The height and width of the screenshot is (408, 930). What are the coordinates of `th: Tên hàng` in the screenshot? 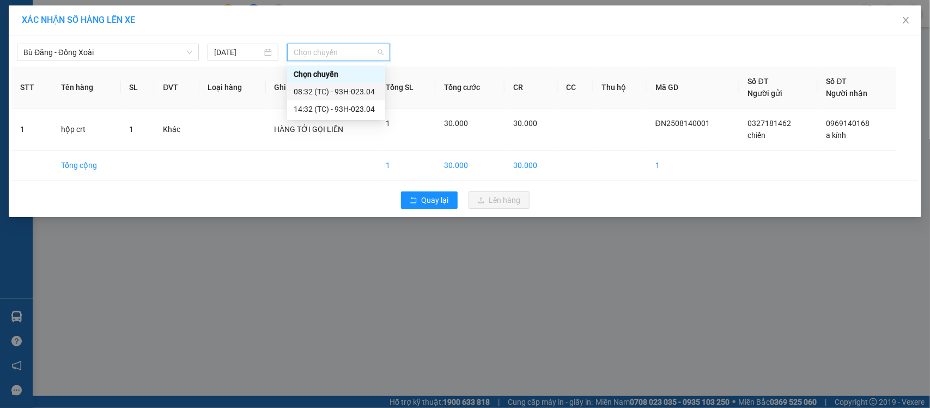 It's located at (87, 87).